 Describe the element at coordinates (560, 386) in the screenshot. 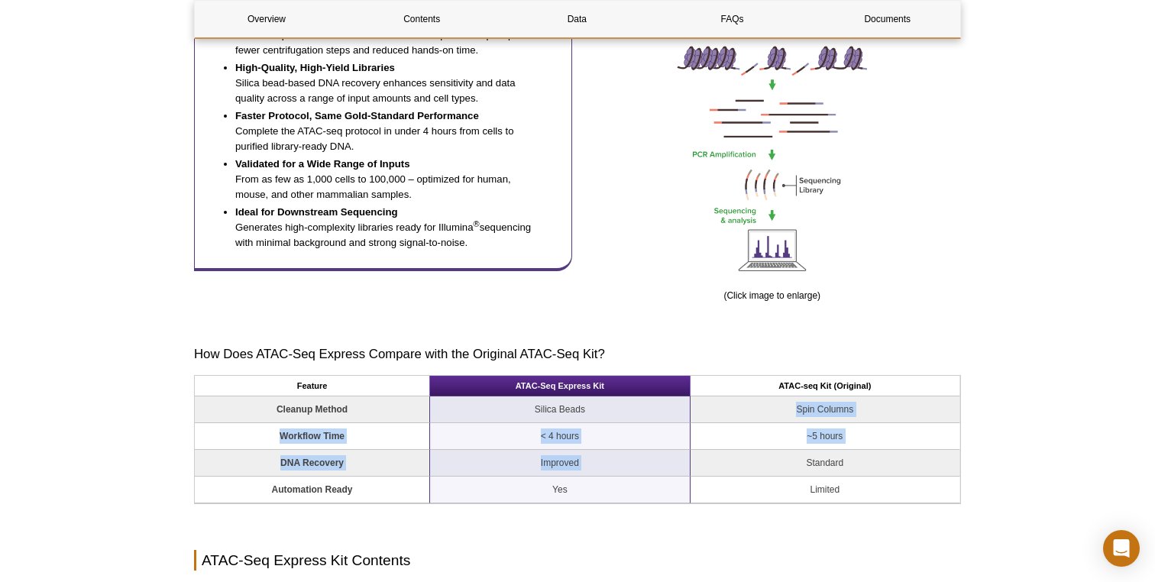

I see `th: ATAC-Seq Express Kit` at that location.